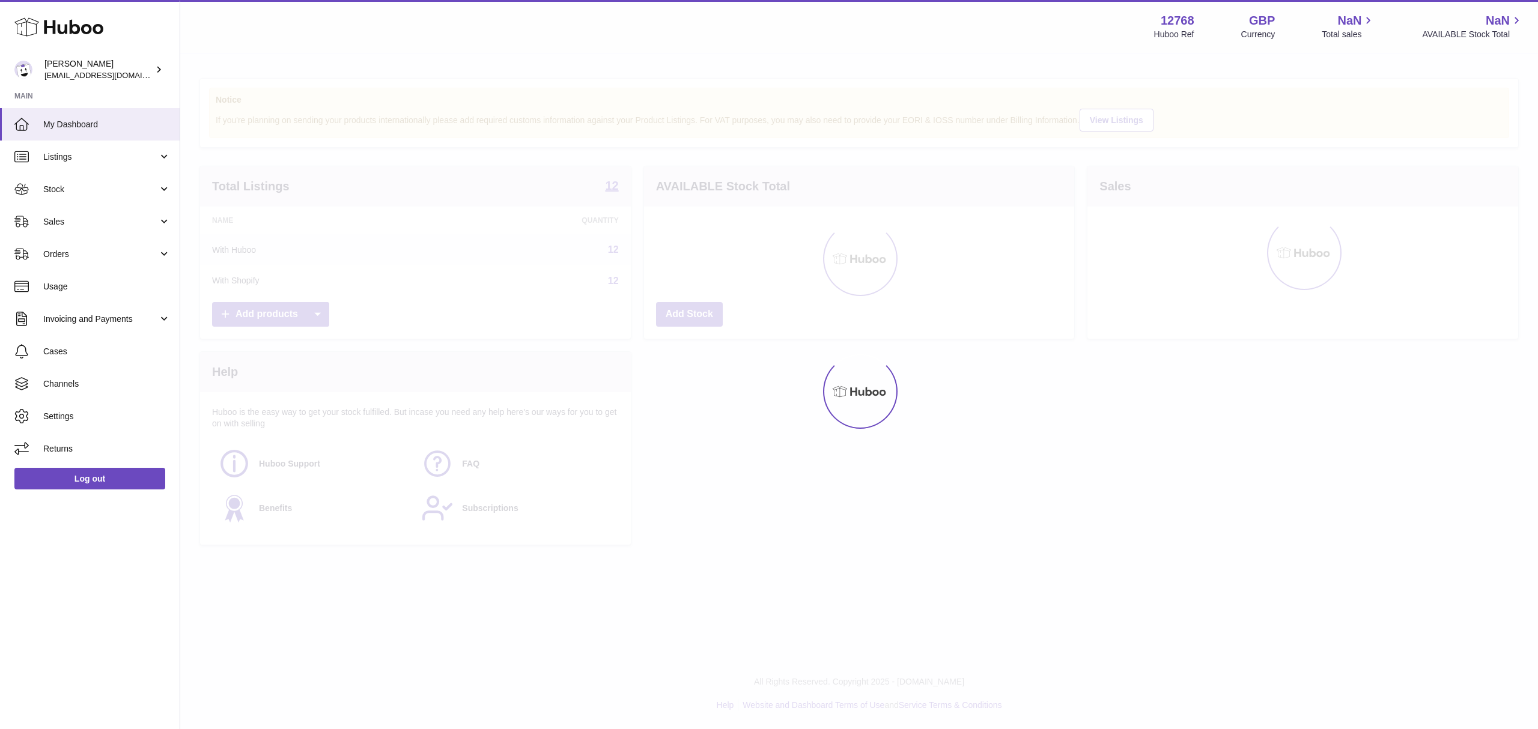  I want to click on div: Huboo Ref, so click(1174, 34).